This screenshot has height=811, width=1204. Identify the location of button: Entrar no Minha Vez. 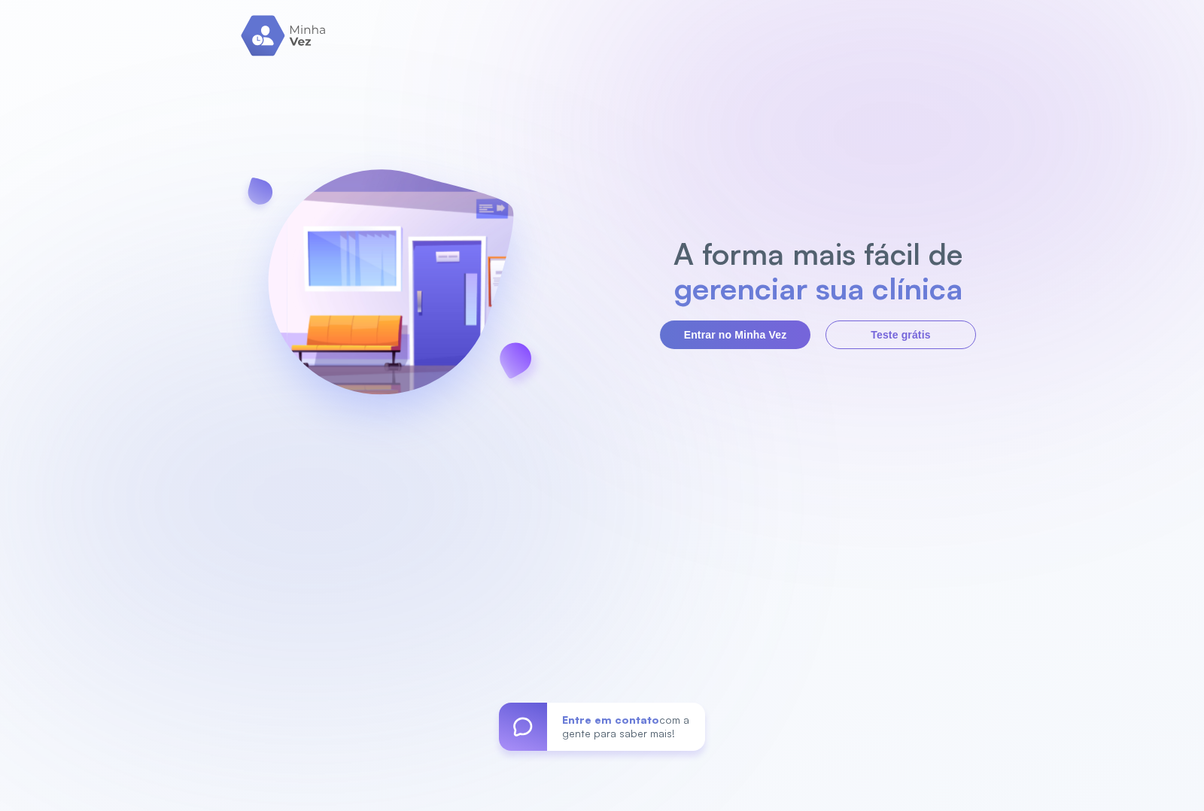
(735, 335).